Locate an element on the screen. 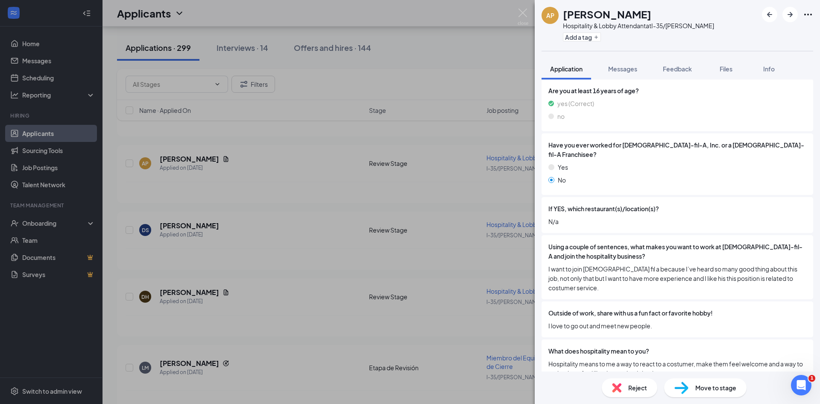 The width and height of the screenshot is (820, 404). span: Files is located at coordinates (726, 69).